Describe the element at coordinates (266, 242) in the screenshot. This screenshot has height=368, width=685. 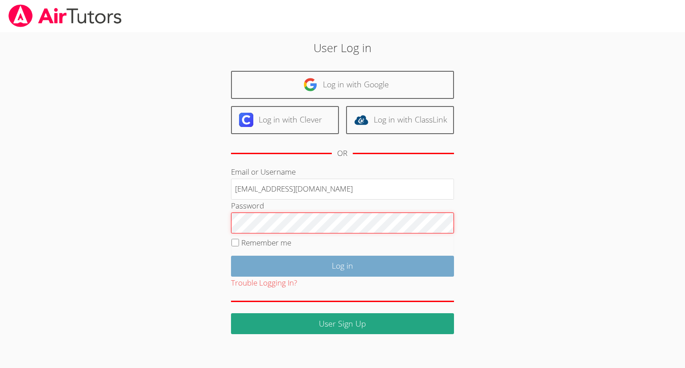
I see `label: Remember me` at that location.